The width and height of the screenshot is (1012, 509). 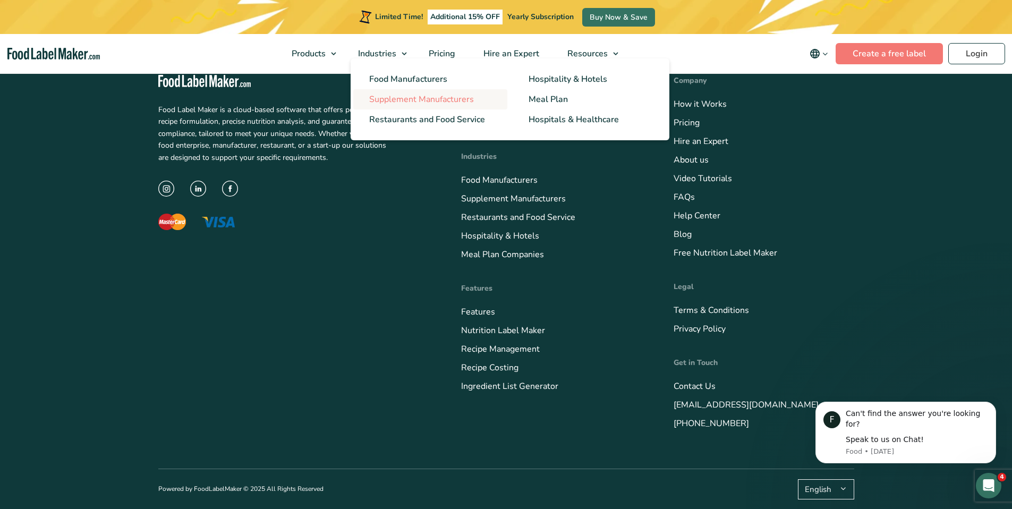 I want to click on a: Create a free label, so click(x=889, y=54).